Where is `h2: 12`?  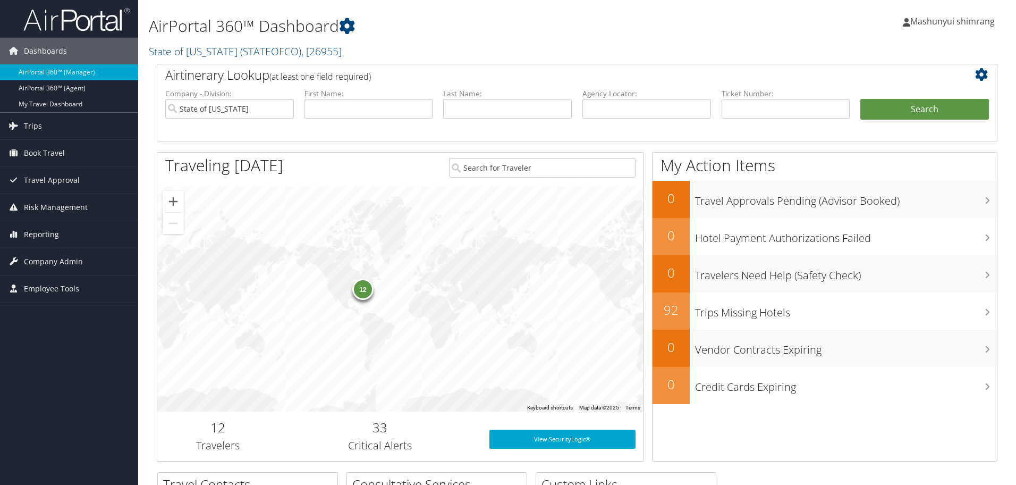 h2: 12 is located at coordinates (218, 427).